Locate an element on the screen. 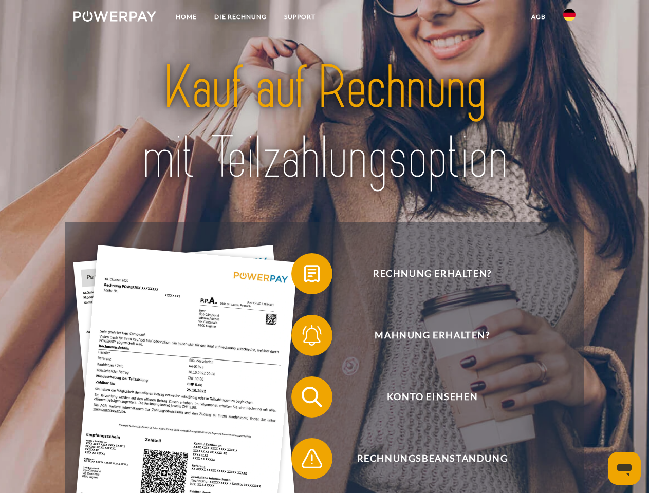 The image size is (649, 493). a: agb is located at coordinates (538, 17).